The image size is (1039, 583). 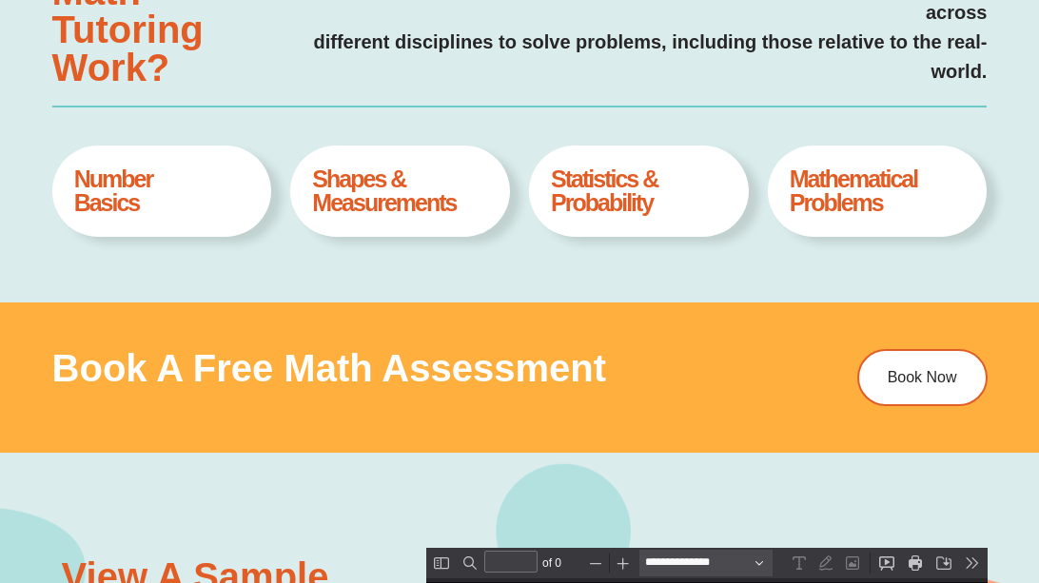 What do you see at coordinates (419, 368) in the screenshot?
I see `h3: Book a Free Math Assessment` at bounding box center [419, 368].